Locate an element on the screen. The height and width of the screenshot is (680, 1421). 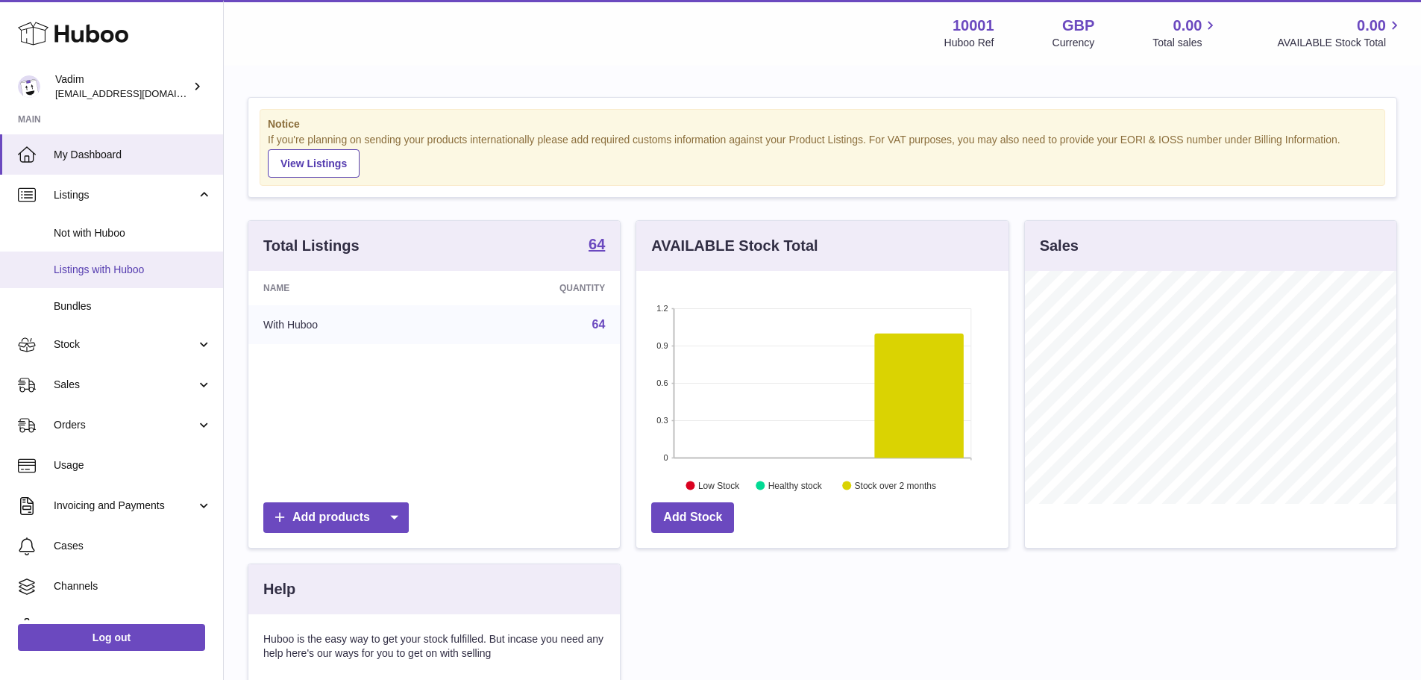
a: Log out is located at coordinates (111, 637).